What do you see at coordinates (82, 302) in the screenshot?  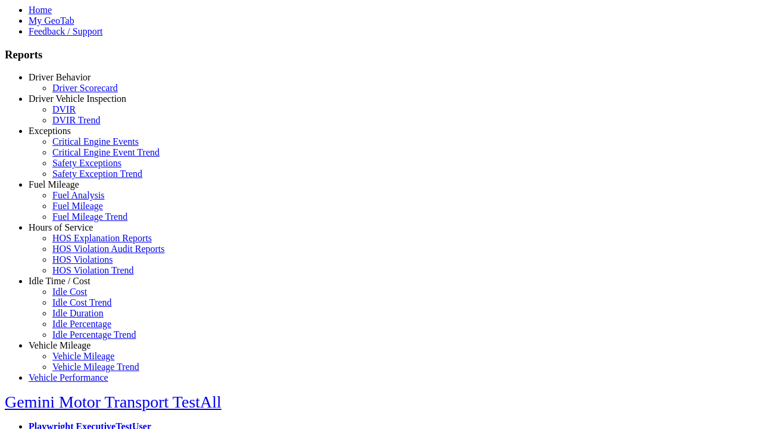 I see `a: Idle Cost Trend` at bounding box center [82, 302].